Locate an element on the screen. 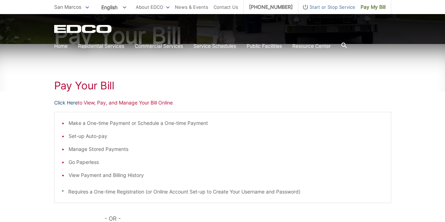 The width and height of the screenshot is (445, 222). a: Home is located at coordinates (61, 46).